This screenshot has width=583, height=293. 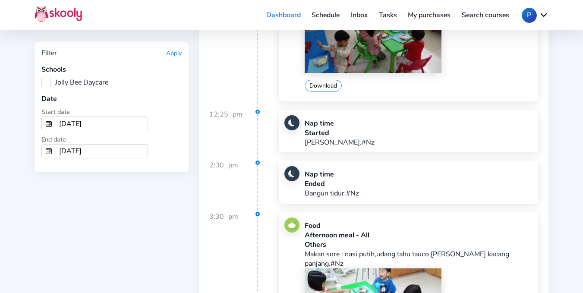 What do you see at coordinates (54, 139) in the screenshot?
I see `span: End date` at bounding box center [54, 139].